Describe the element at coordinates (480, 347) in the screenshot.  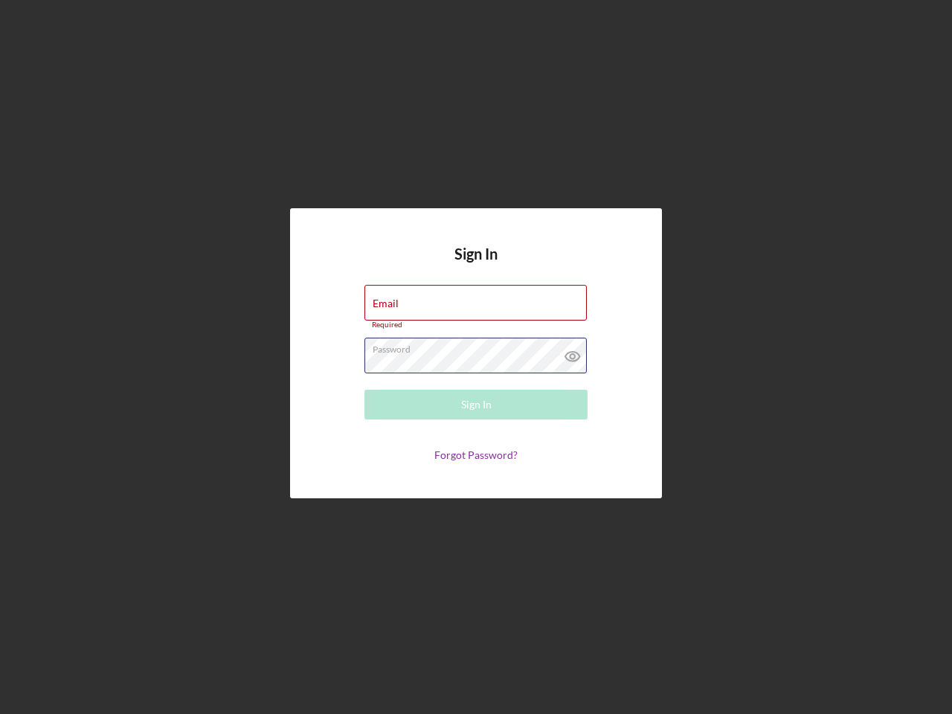
I see `label: Password` at that location.